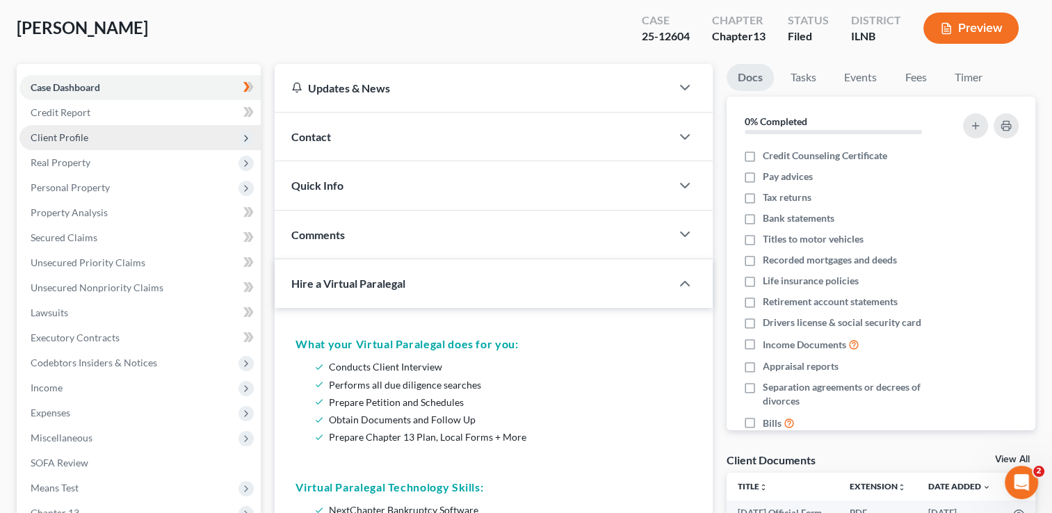  Describe the element at coordinates (855, 394) in the screenshot. I see `span: Separation agreements or decrees of divorces` at that location.